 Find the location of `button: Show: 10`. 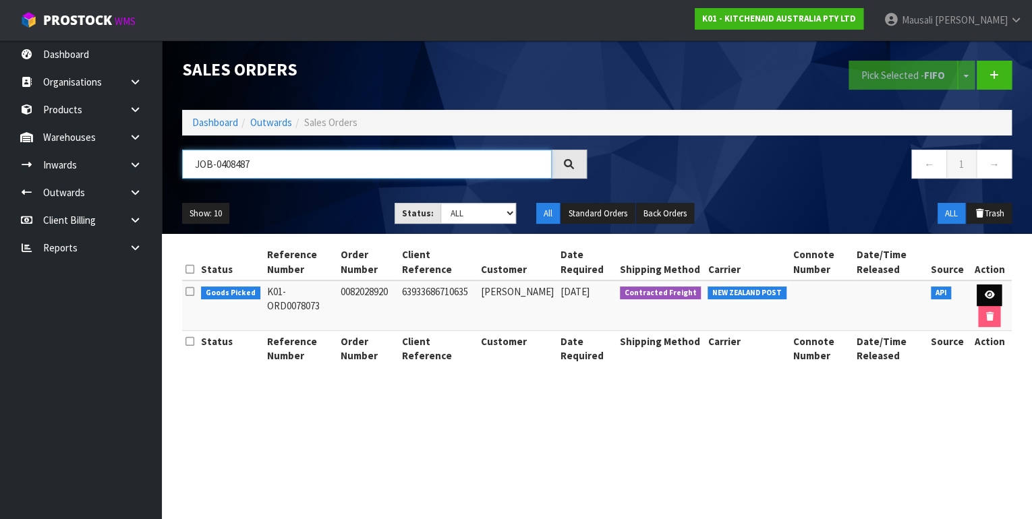

button: Show: 10 is located at coordinates (206, 214).